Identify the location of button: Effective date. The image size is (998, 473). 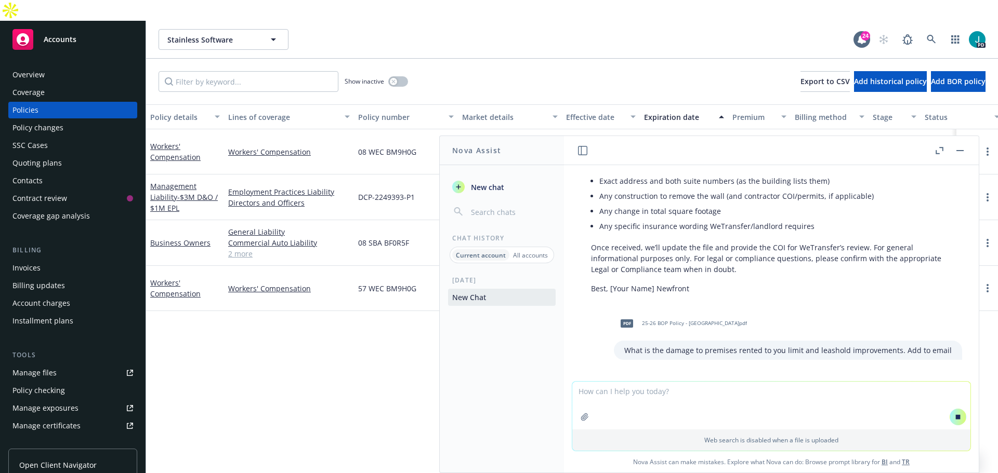
(601, 117).